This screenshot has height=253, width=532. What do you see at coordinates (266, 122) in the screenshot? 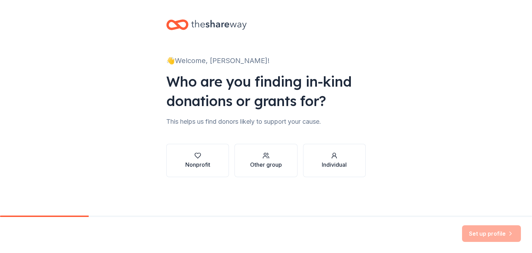
I see `div: This helps us find donors likely to support your cause.` at bounding box center [266, 122].